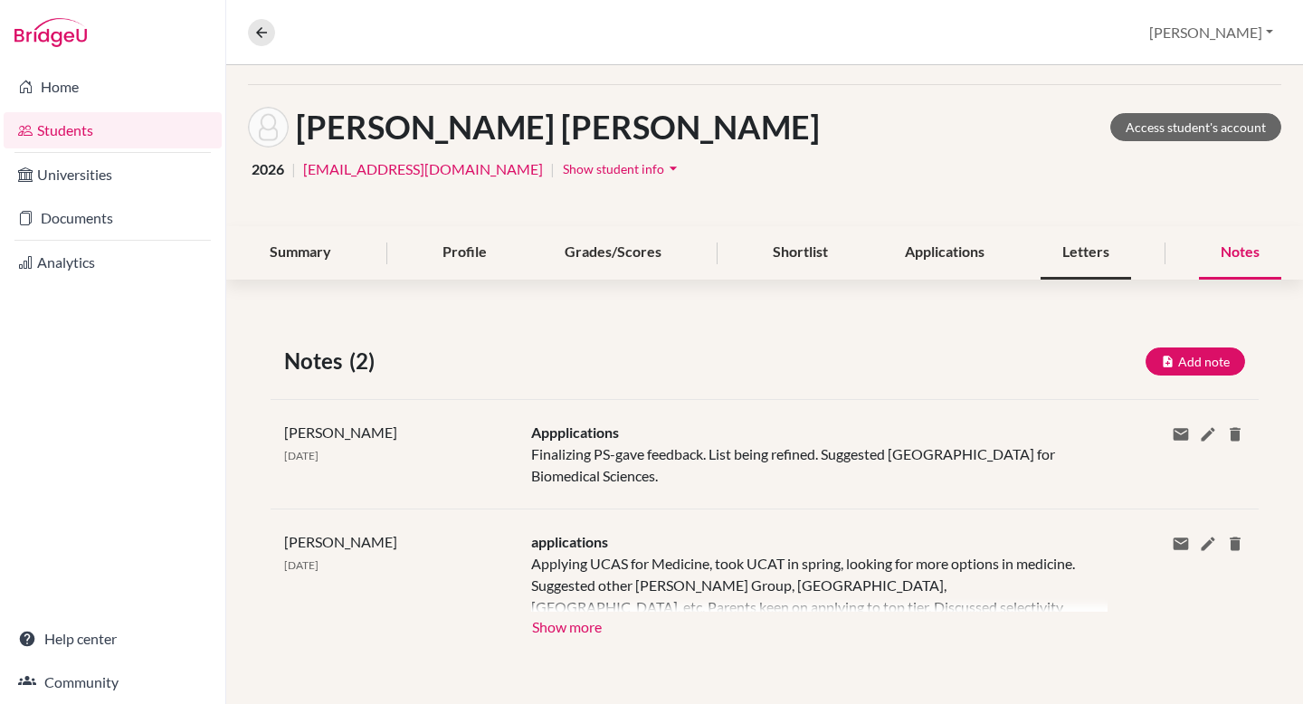 This screenshot has width=1303, height=704. I want to click on img: Jin Xuan Charlene Cheong's avatar, so click(268, 127).